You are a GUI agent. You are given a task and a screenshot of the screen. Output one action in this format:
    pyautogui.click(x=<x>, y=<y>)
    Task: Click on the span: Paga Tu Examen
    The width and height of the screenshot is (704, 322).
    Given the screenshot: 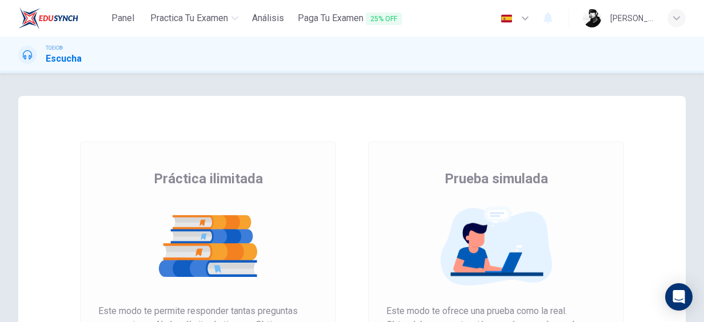 What is the action you would take?
    pyautogui.click(x=350, y=18)
    